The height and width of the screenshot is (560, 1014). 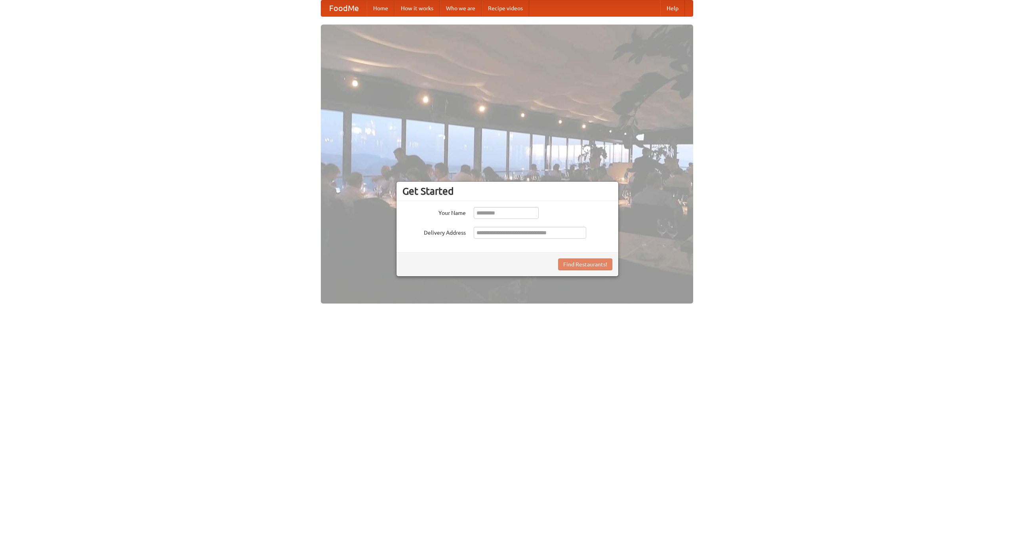 I want to click on a: Help, so click(x=673, y=8).